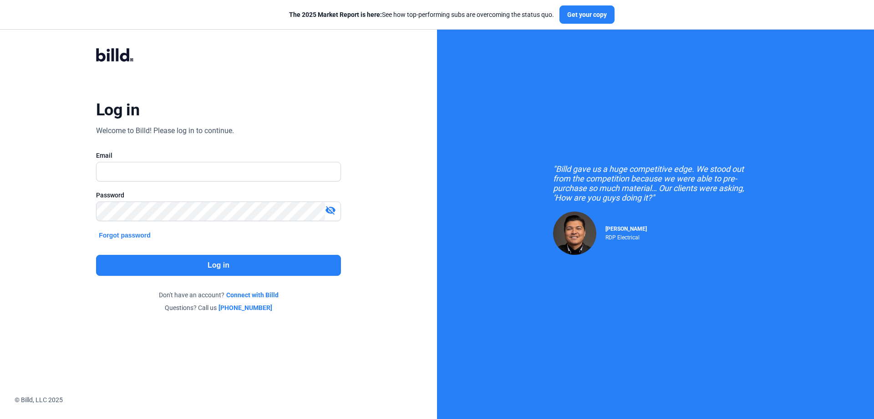 The image size is (874, 419). What do you see at coordinates (336, 15) in the screenshot?
I see `span: The 2025 Market Report is here:` at bounding box center [336, 15].